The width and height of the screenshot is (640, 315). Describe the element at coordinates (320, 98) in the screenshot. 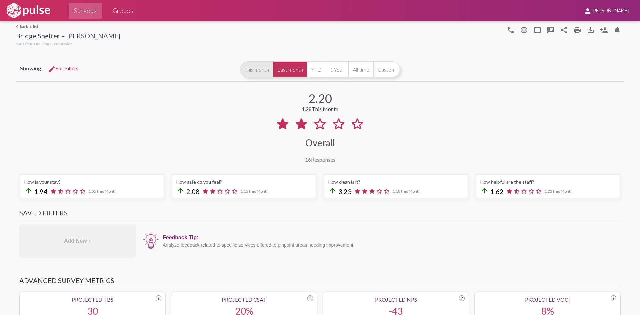

I see `div: 2.20` at that location.